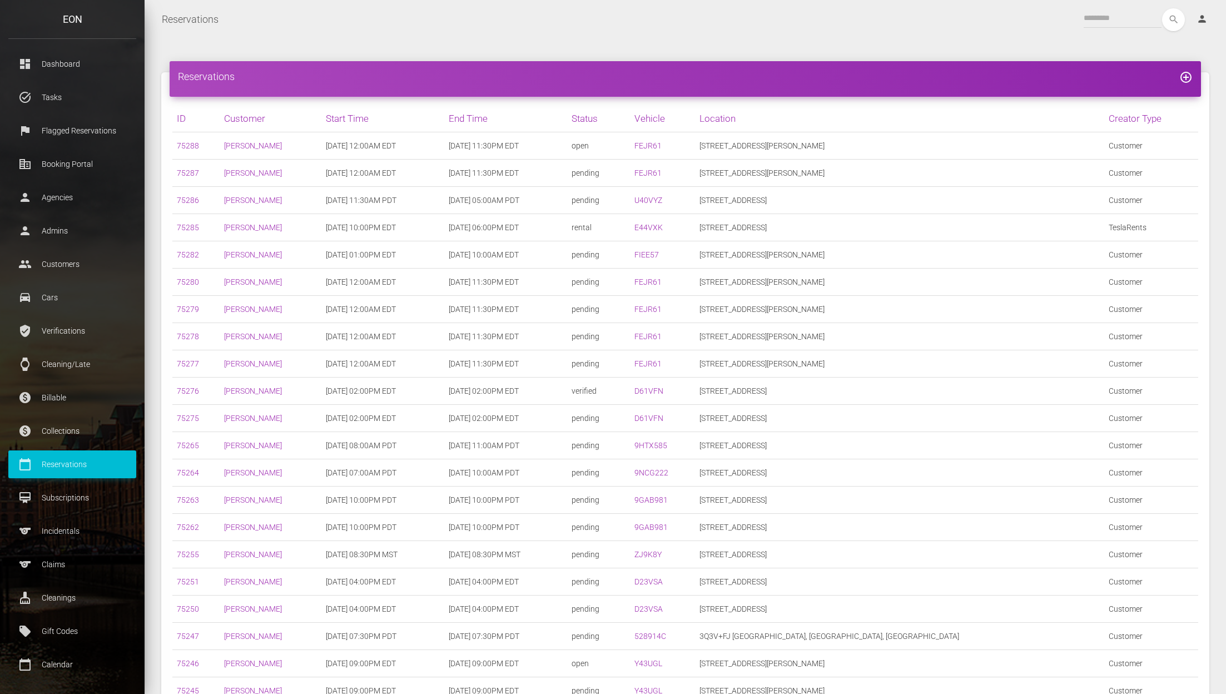 The image size is (1226, 694). I want to click on p: Reservations, so click(72, 464).